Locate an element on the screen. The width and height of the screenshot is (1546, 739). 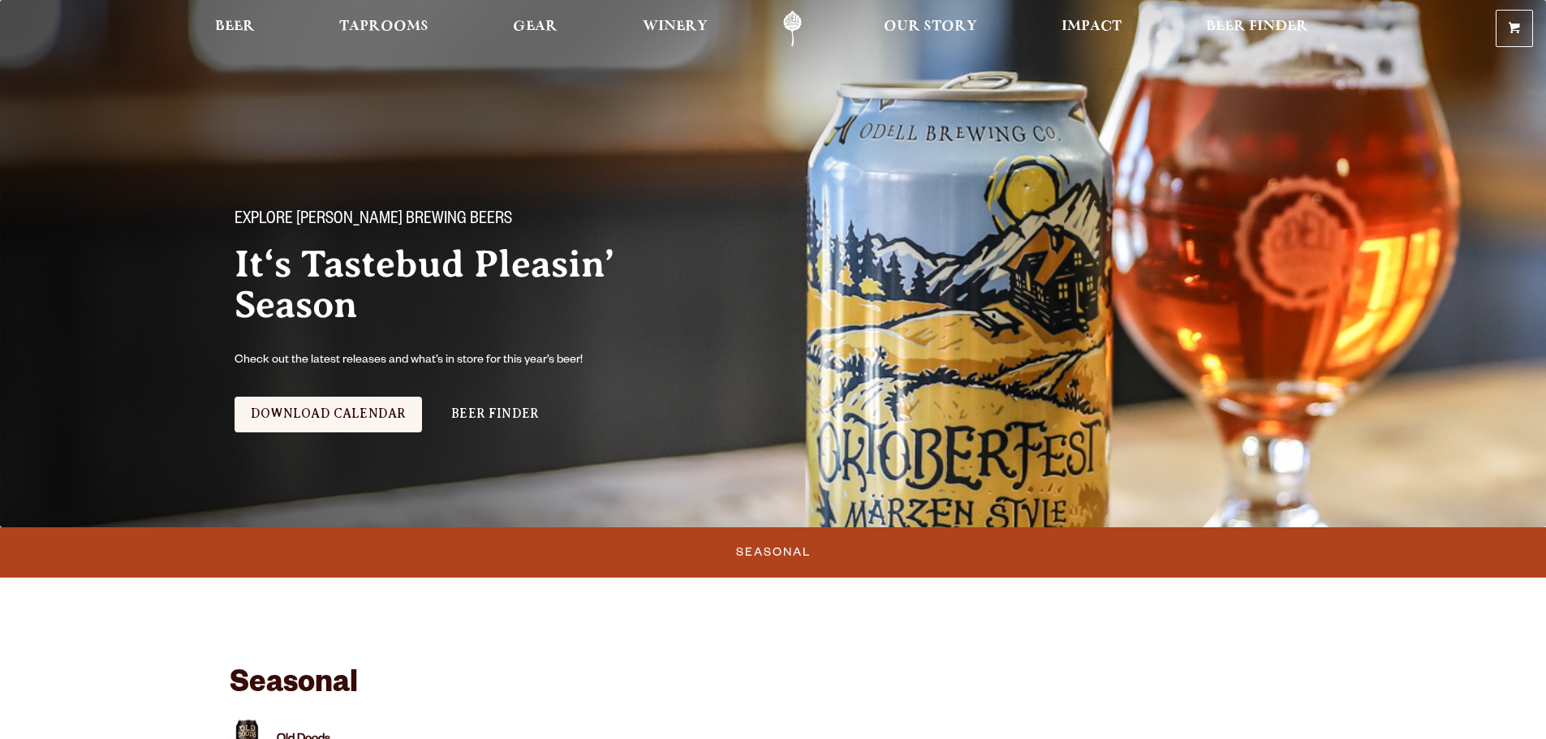
a: Beer is located at coordinates (234, 28).